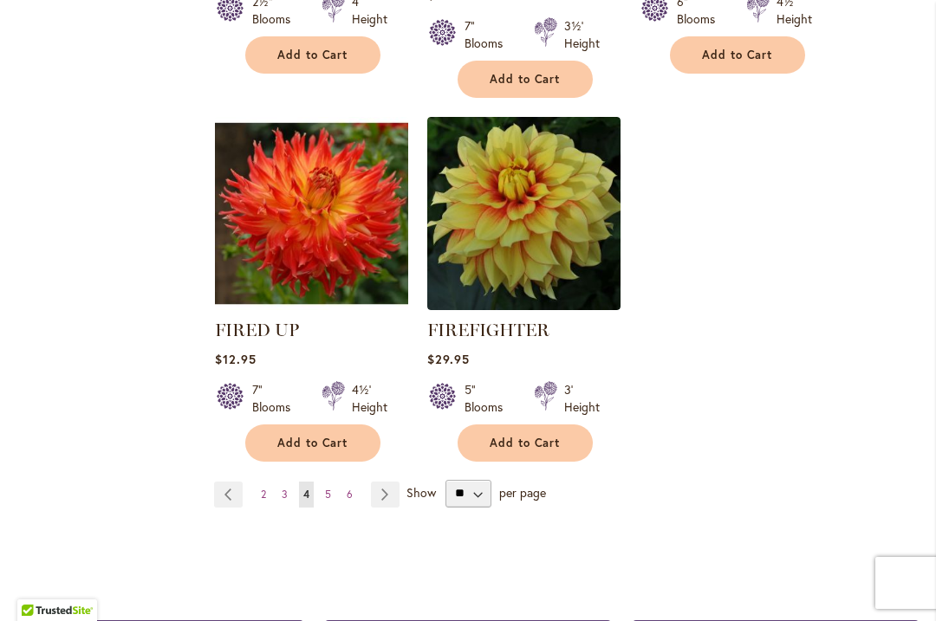 The height and width of the screenshot is (621, 936). What do you see at coordinates (284, 495) in the screenshot?
I see `a: 3` at bounding box center [284, 495].